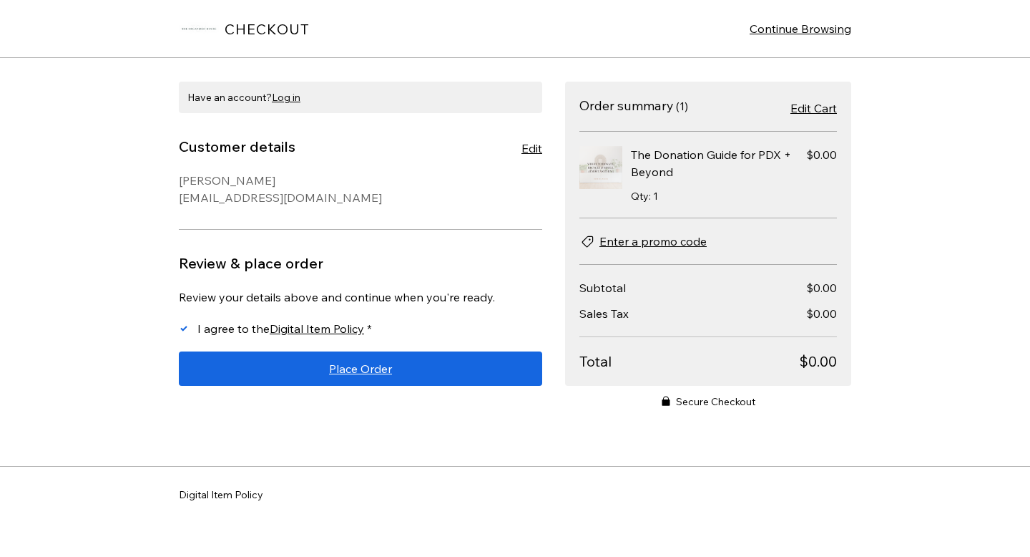  Describe the element at coordinates (682, 106) in the screenshot. I see `span: Number of items 1` at that location.